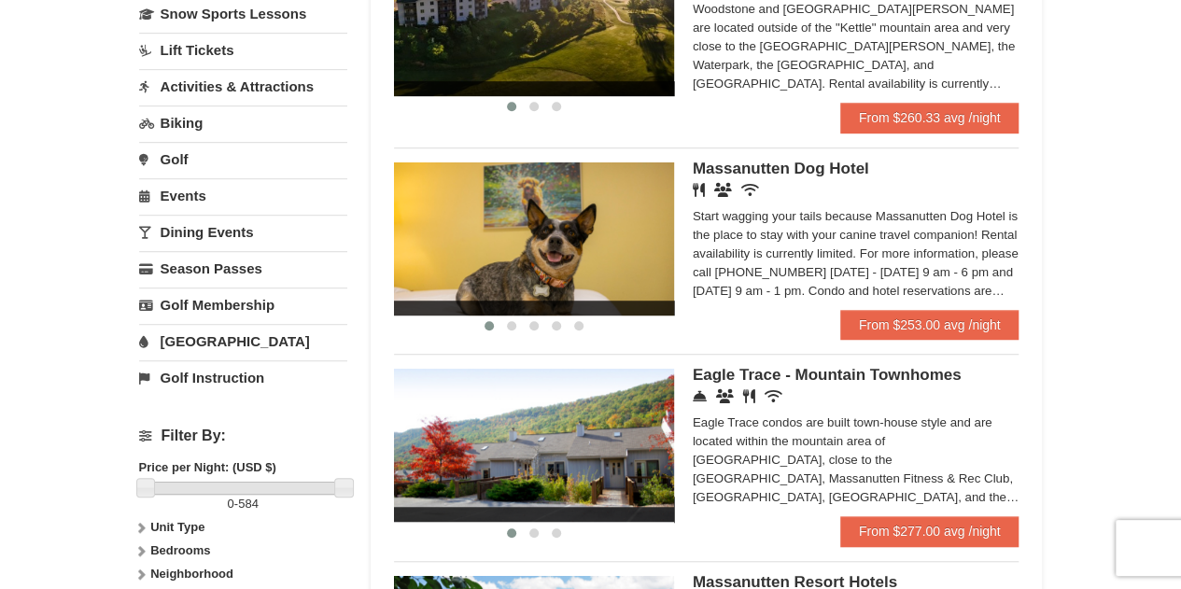 This screenshot has height=589, width=1181. What do you see at coordinates (856, 460) in the screenshot?
I see `div: Eagle Trace condos are built town-house style and are located within the mountain area of [GEOGRA...` at bounding box center [856, 460].